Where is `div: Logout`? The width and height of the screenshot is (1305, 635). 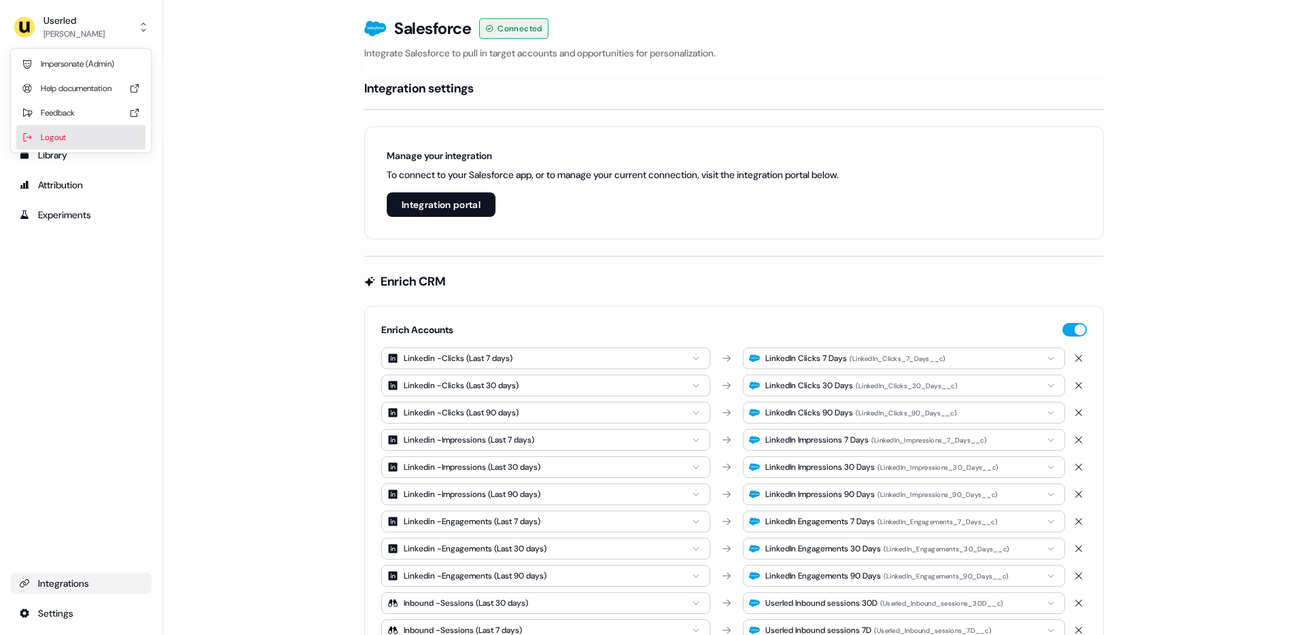
div: Logout is located at coordinates (81, 137).